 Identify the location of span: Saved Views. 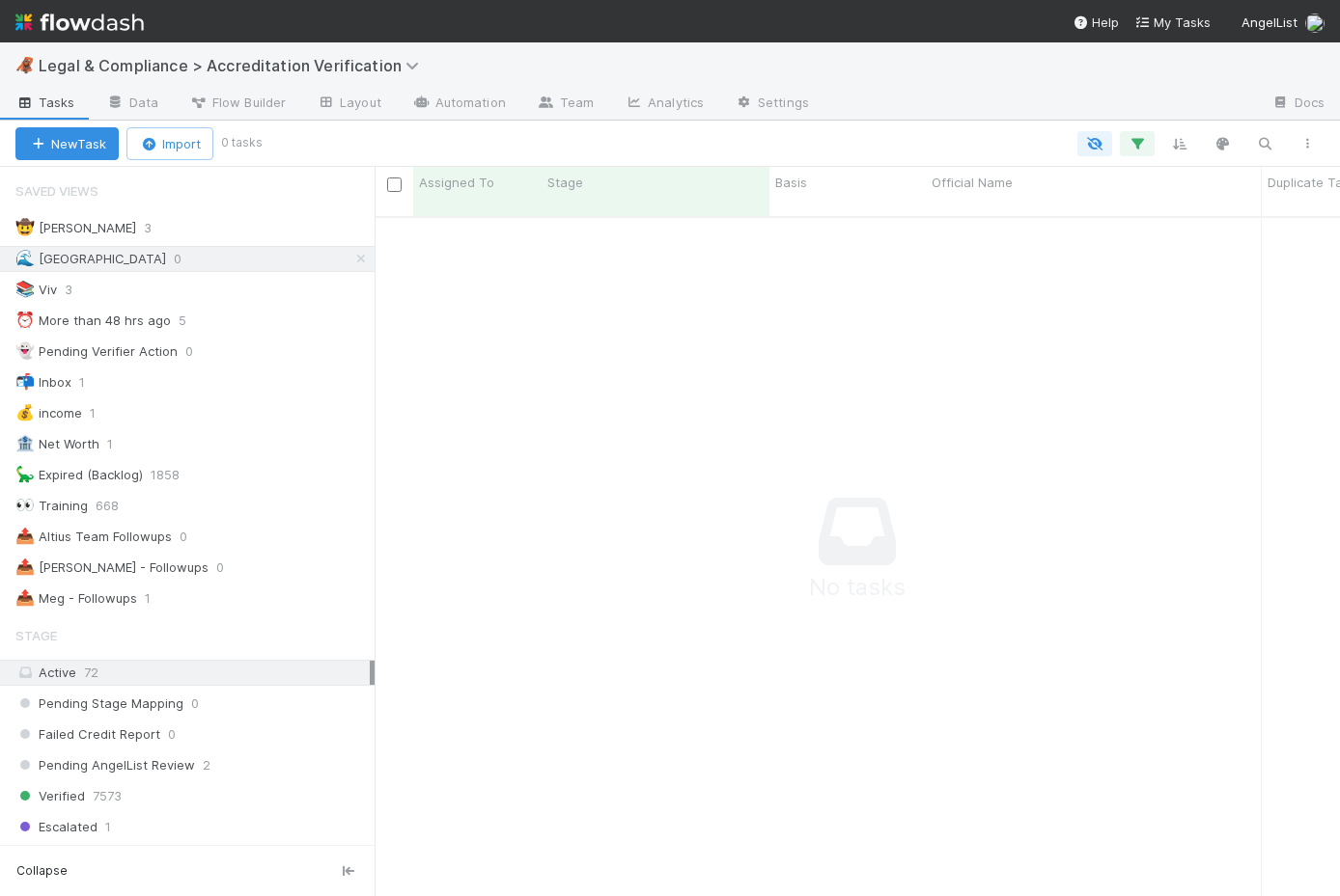
(57, 191).